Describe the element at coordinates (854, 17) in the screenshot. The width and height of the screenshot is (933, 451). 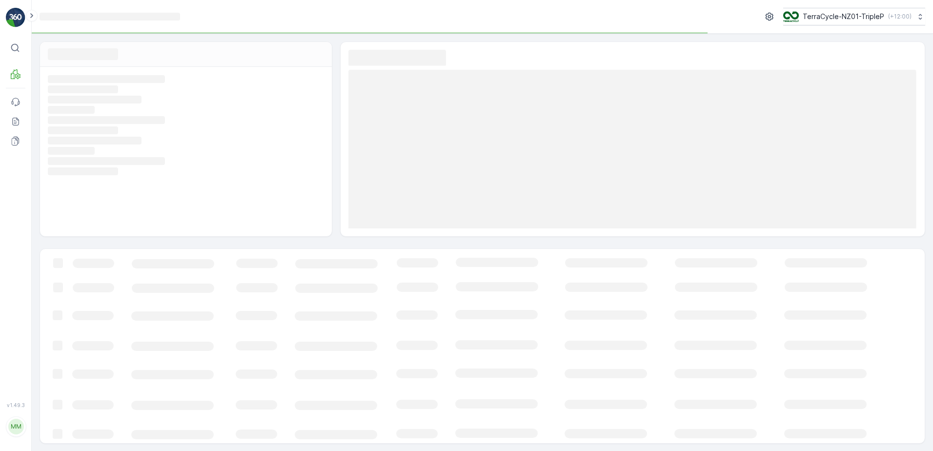
I see `button: TerraCycle-NZ01-TripleP(+12:00)` at that location.